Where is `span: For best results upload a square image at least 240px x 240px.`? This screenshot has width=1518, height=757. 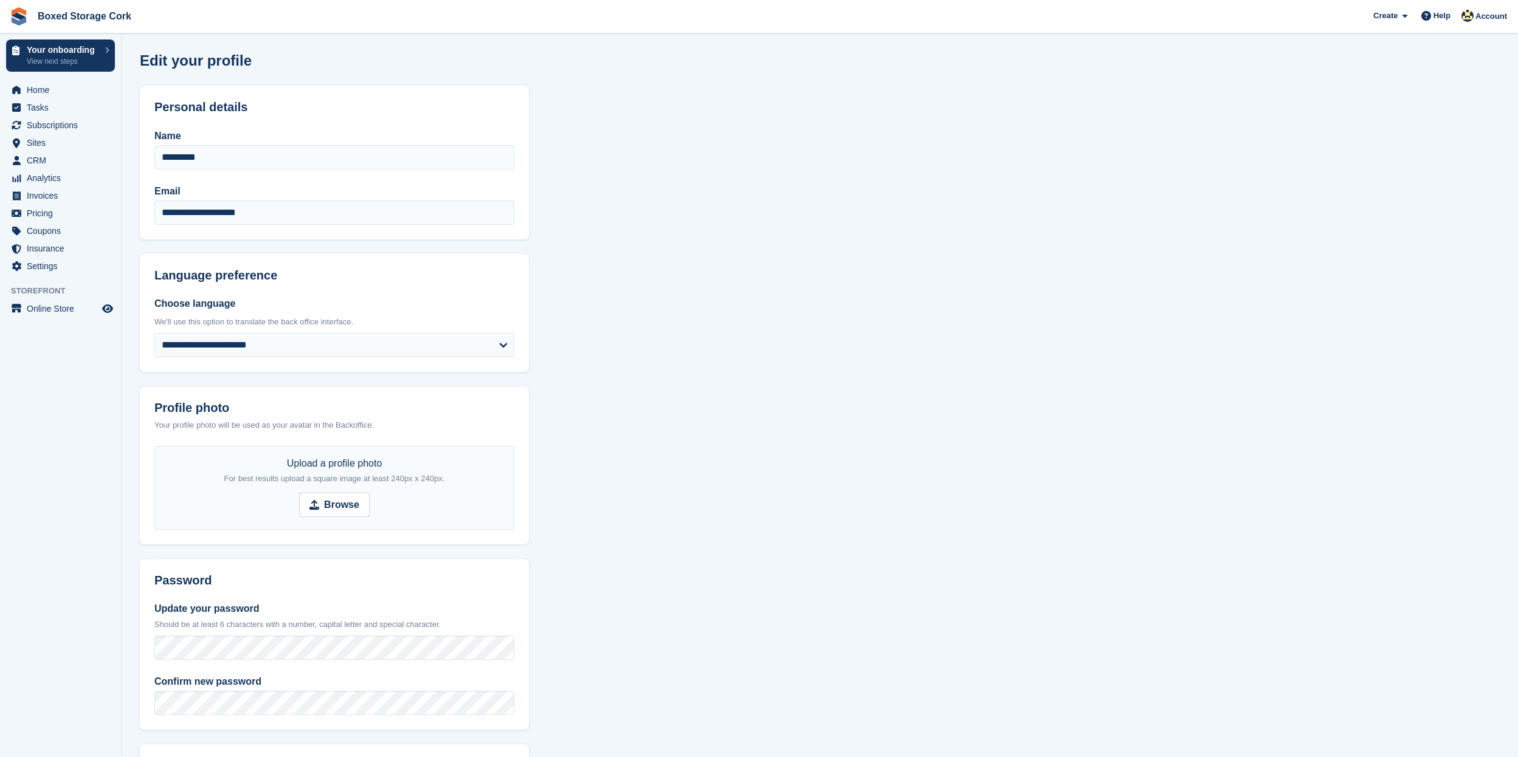
span: For best results upload a square image at least 240px x 240px. is located at coordinates (334, 478).